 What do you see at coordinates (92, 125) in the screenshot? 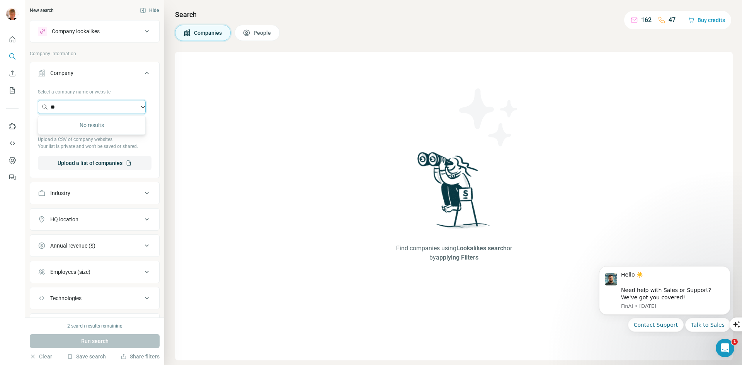
I see `div: No results` at bounding box center [92, 125].